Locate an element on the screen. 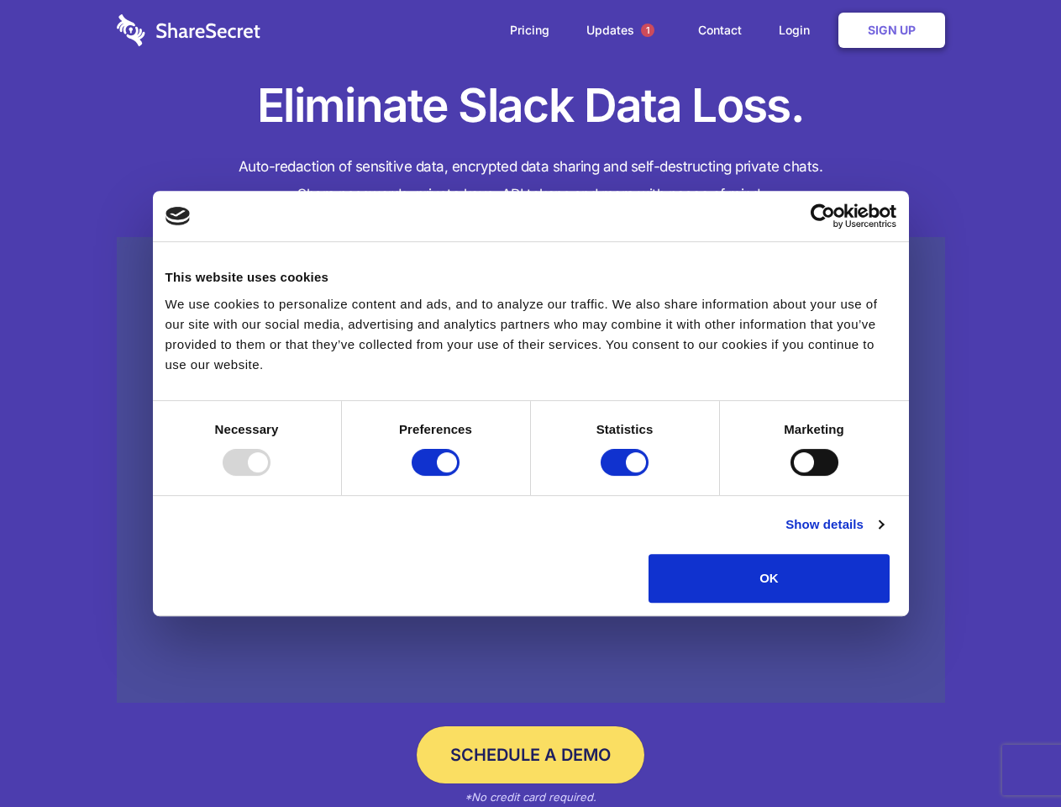 This screenshot has width=1061, height=807. strong: Statistics is located at coordinates (625, 429).